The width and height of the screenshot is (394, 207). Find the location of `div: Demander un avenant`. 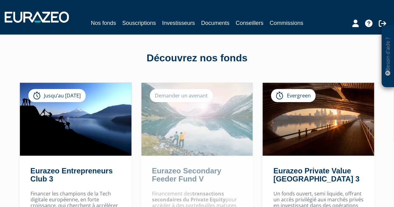

div: Demander un avenant is located at coordinates (181, 96).